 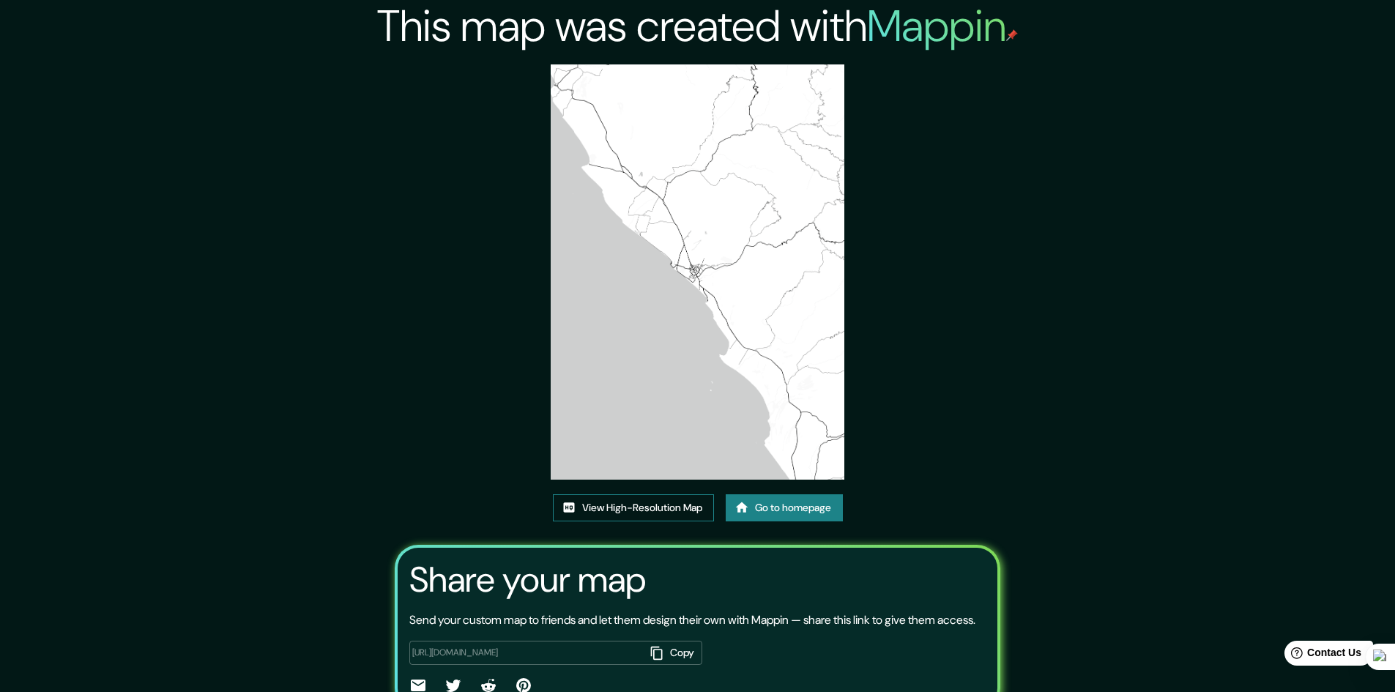 What do you see at coordinates (70, 18) in the screenshot?
I see `span: Contact Us` at bounding box center [70, 18].